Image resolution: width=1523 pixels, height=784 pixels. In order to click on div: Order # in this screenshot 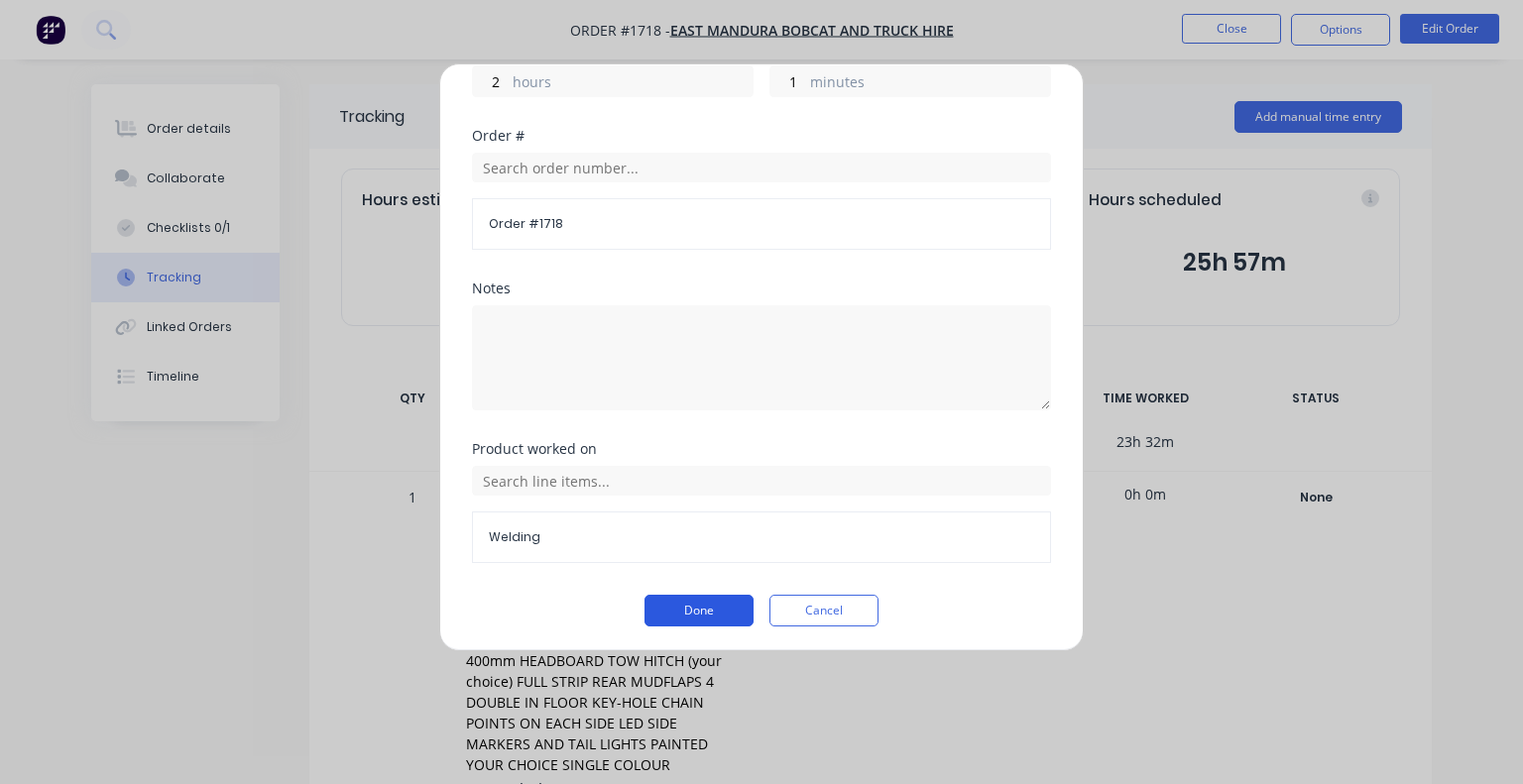, I will do `click(762, 136)`.